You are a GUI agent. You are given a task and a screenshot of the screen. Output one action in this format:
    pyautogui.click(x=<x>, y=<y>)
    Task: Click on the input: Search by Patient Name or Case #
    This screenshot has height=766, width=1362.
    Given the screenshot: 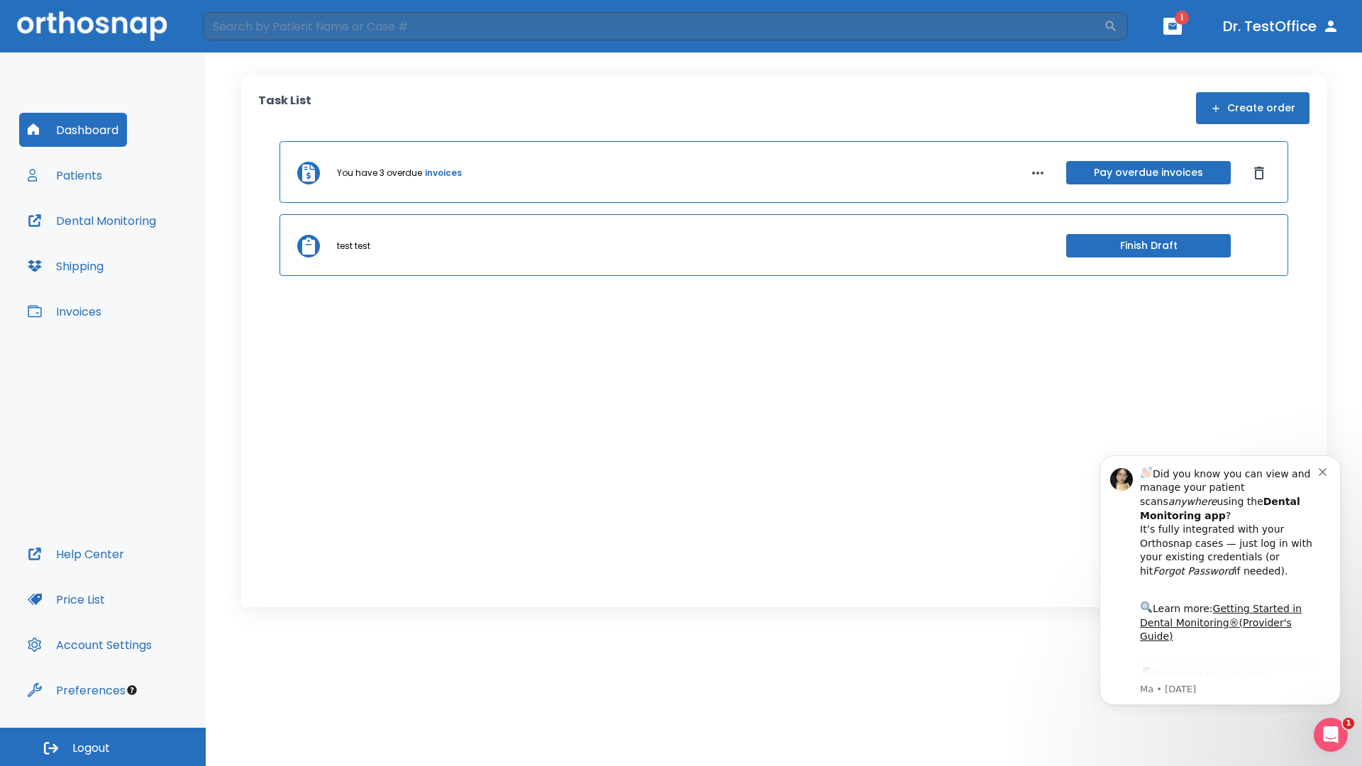 What is the action you would take?
    pyautogui.click(x=653, y=26)
    